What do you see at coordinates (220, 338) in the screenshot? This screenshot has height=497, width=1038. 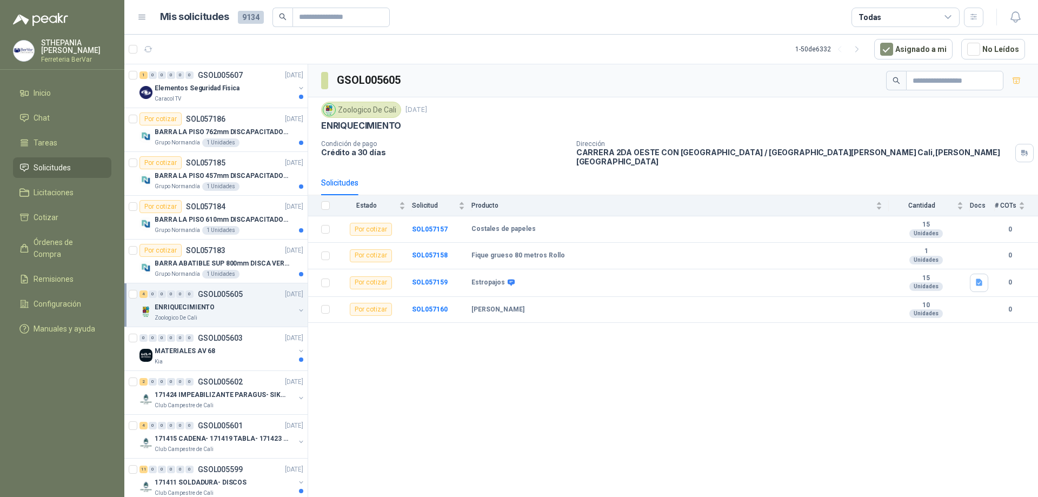 I see `p: GSOL005603` at bounding box center [220, 338].